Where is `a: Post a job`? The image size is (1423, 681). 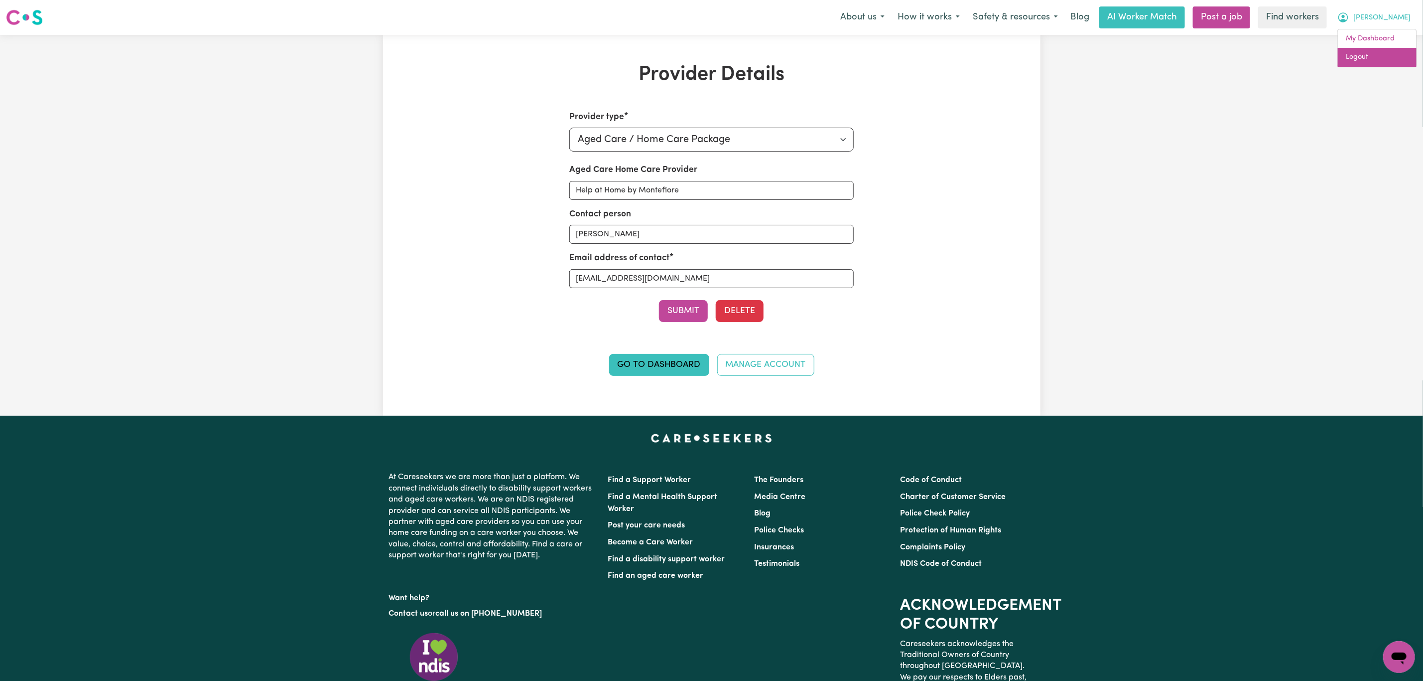 a: Post a job is located at coordinates (1222, 17).